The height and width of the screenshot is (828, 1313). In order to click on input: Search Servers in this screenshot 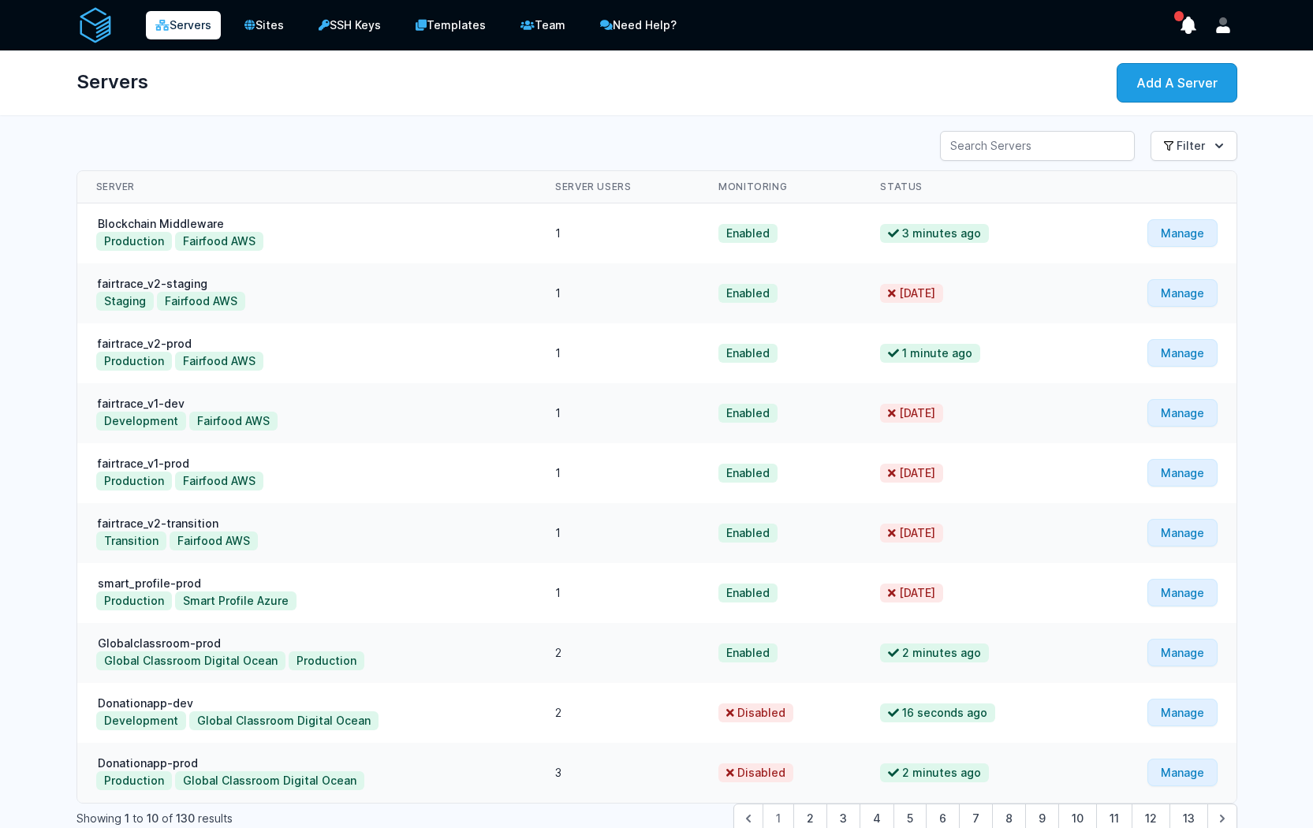, I will do `click(1037, 146)`.